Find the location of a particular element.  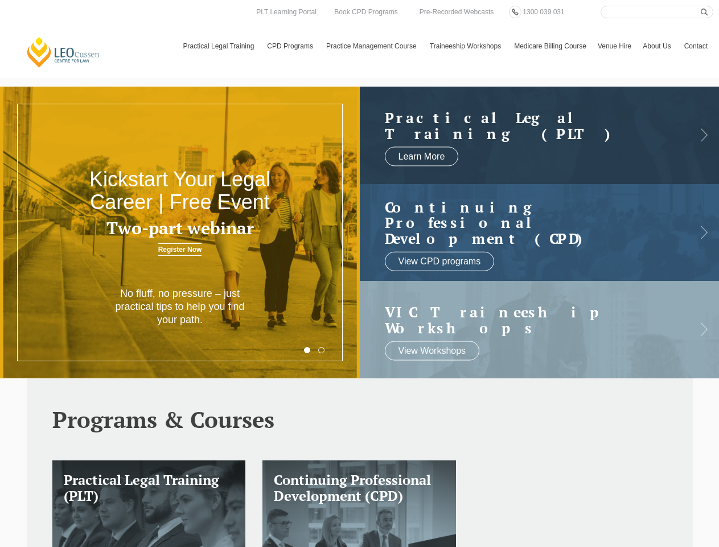

a: Book CPD Programs is located at coordinates (366, 12).